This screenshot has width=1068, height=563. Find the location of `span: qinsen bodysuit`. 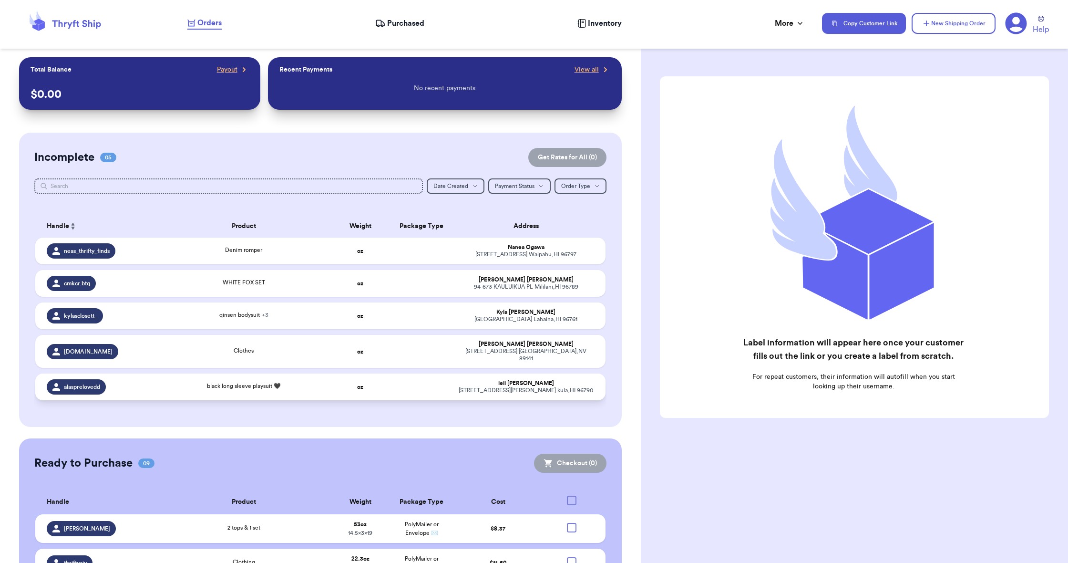

span: qinsen bodysuit is located at coordinates (244, 315).